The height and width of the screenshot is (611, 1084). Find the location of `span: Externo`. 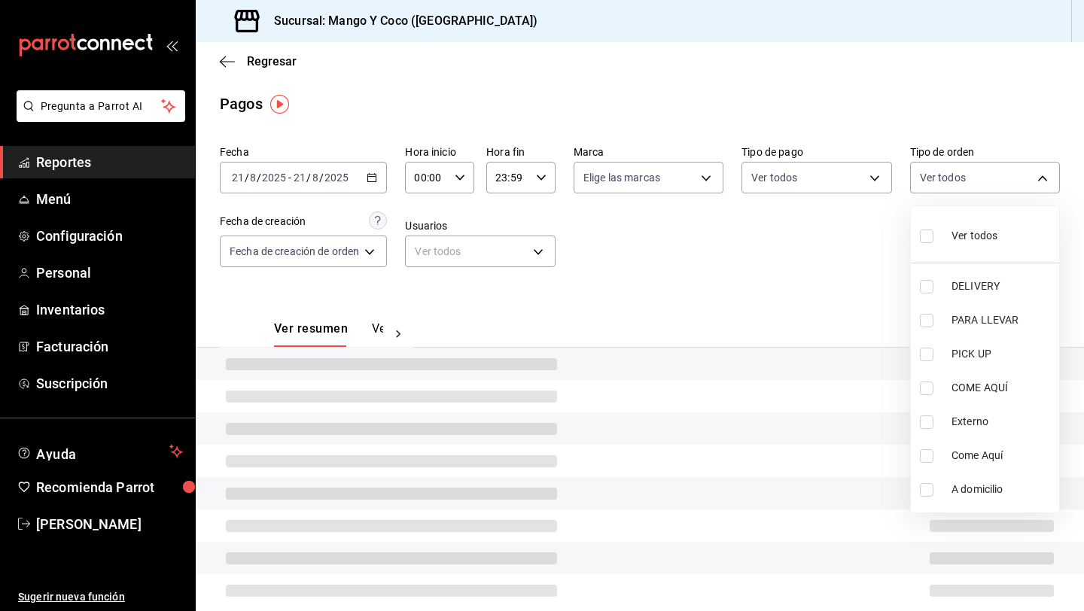

span: Externo is located at coordinates (1002, 422).